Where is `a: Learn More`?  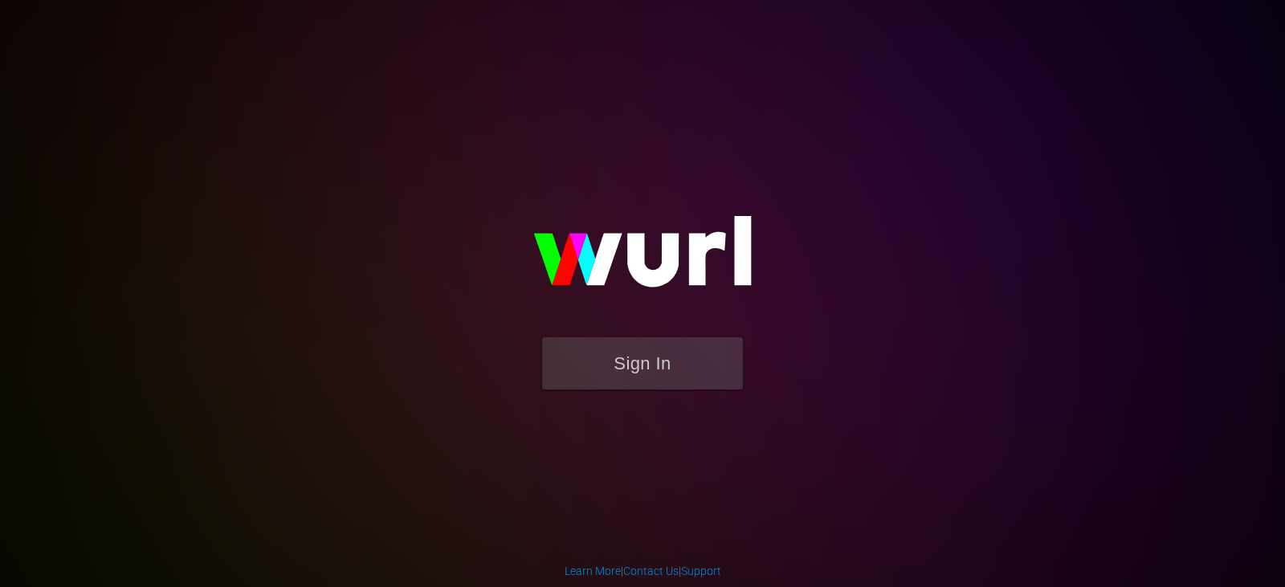
a: Learn More is located at coordinates (593, 571).